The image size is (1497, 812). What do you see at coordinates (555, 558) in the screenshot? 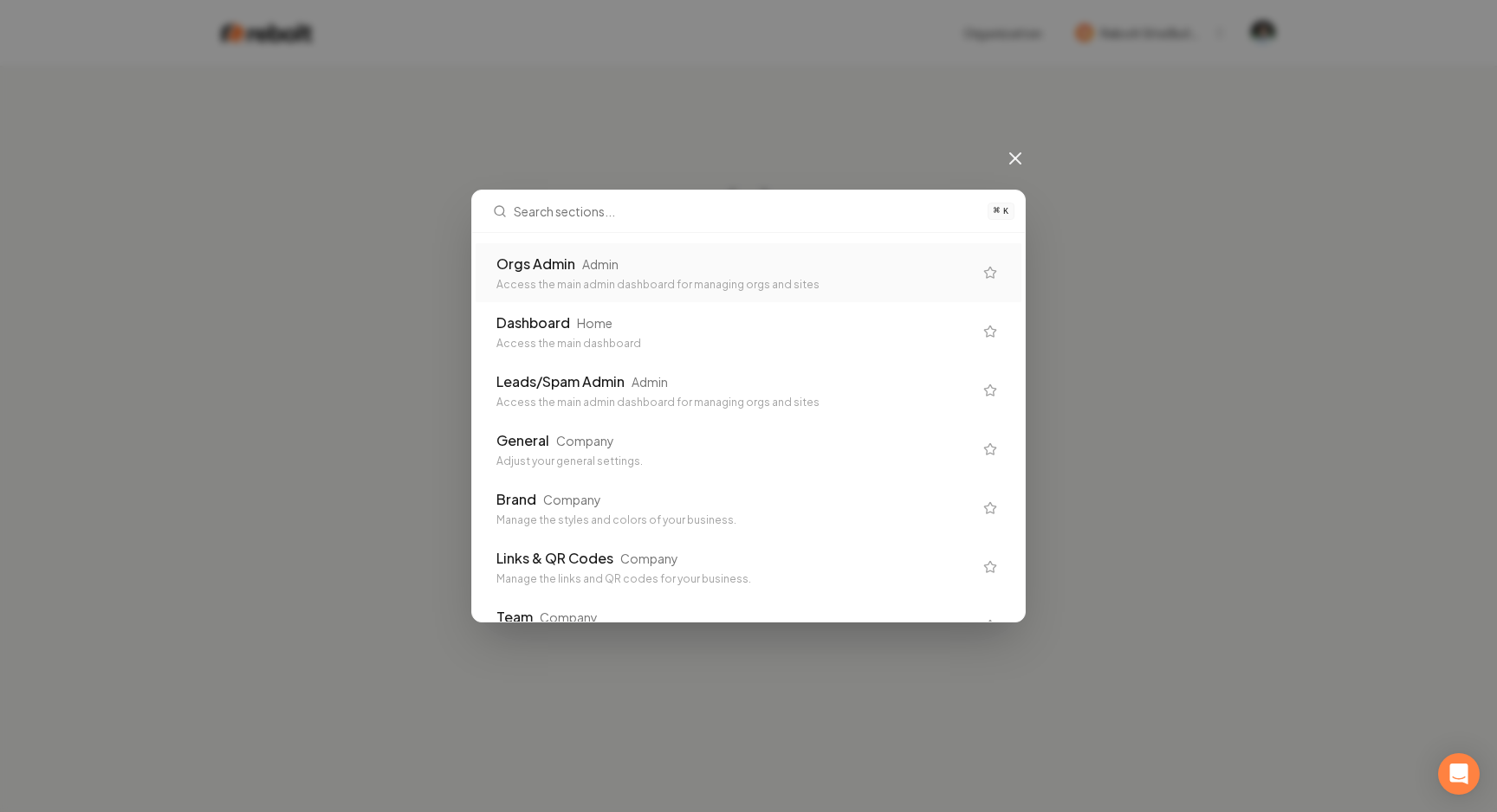
I see `div: Links & QR Codes` at bounding box center [555, 558].